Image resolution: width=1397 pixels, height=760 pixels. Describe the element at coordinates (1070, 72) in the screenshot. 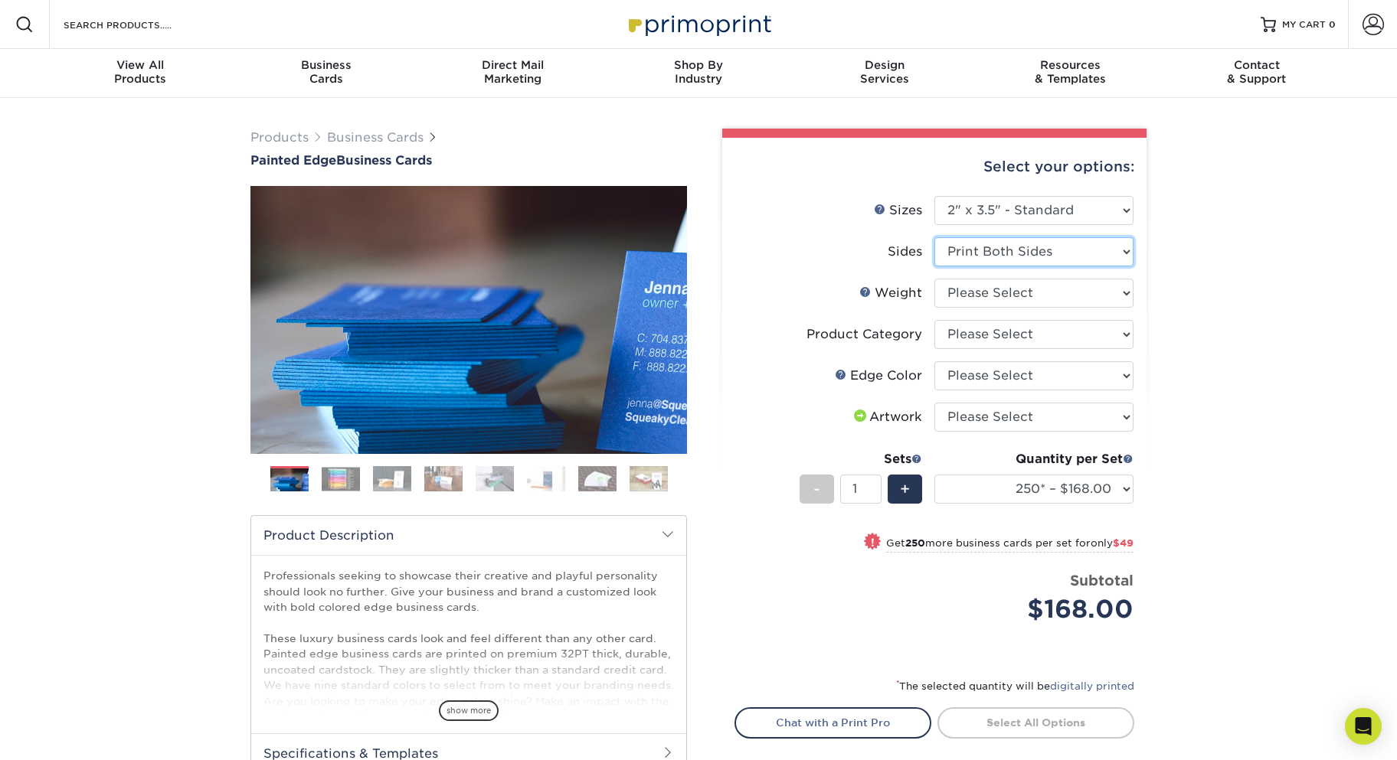

I see `div: & Templates` at that location.